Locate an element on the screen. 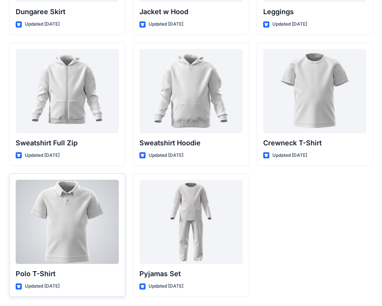 The height and width of the screenshot is (306, 382). p: Dungaree Skirt is located at coordinates (67, 12).